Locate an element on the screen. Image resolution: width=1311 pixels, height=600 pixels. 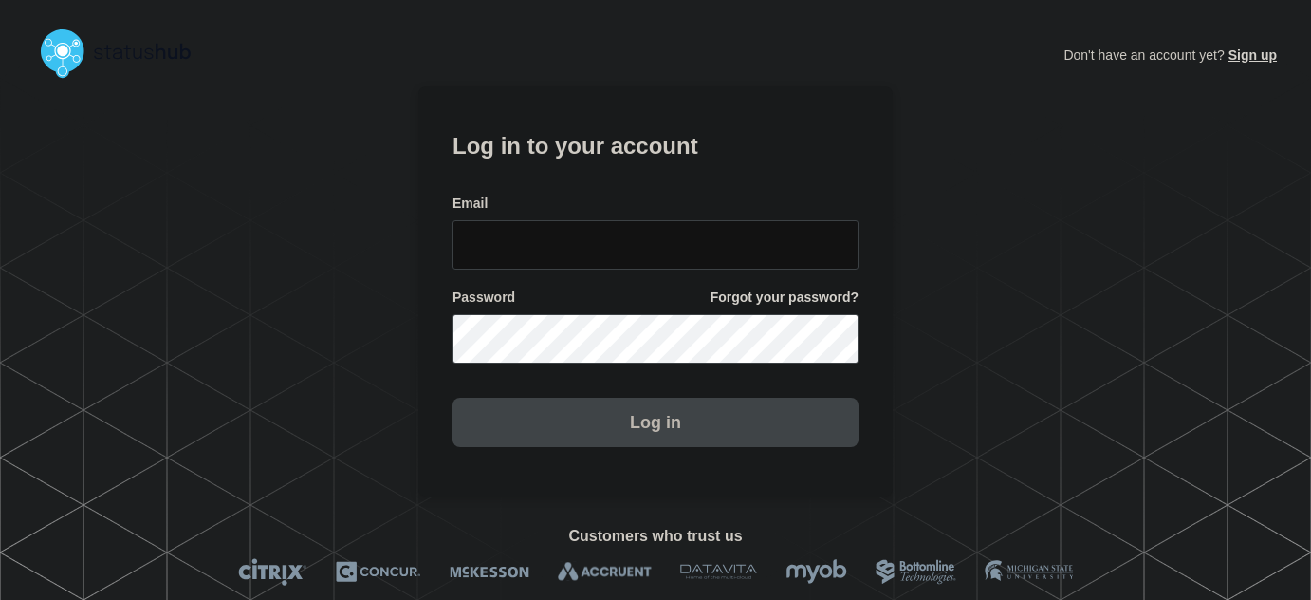
img: StatusHub logo is located at coordinates (124, 53).